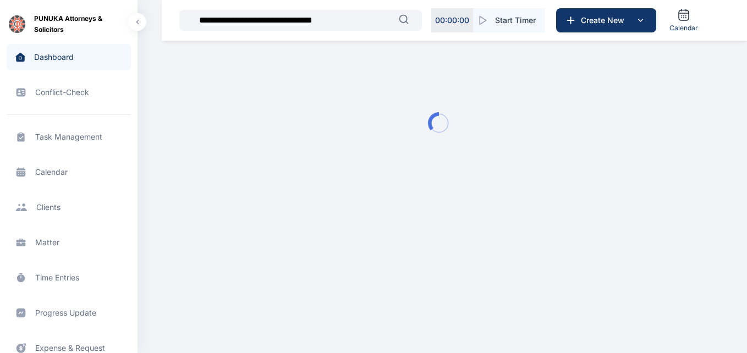 Image resolution: width=747 pixels, height=353 pixels. I want to click on span: conflict-check, so click(69, 92).